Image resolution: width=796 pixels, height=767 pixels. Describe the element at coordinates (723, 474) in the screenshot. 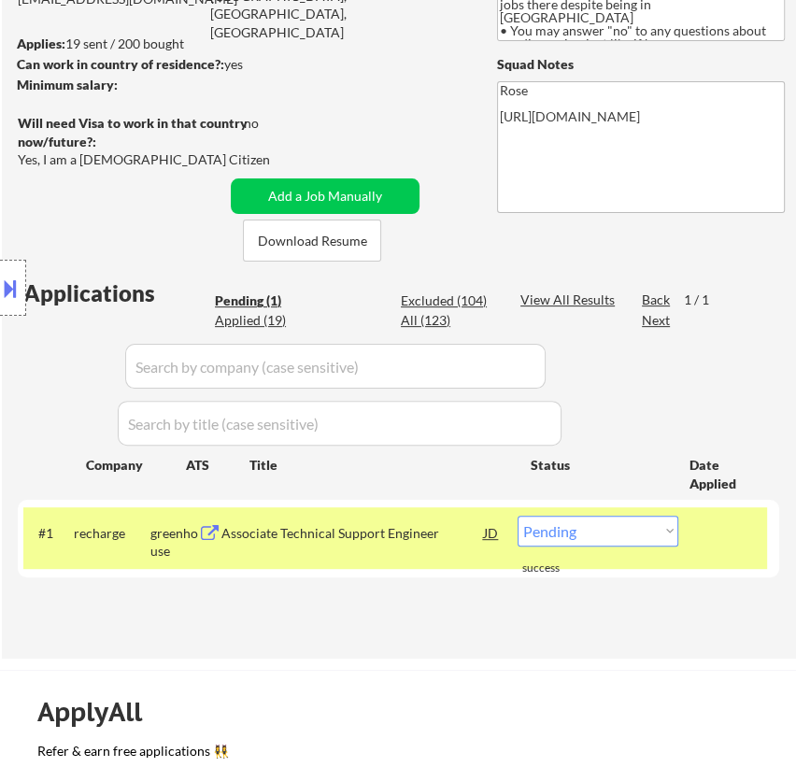

I see `div: Date Applied` at that location.